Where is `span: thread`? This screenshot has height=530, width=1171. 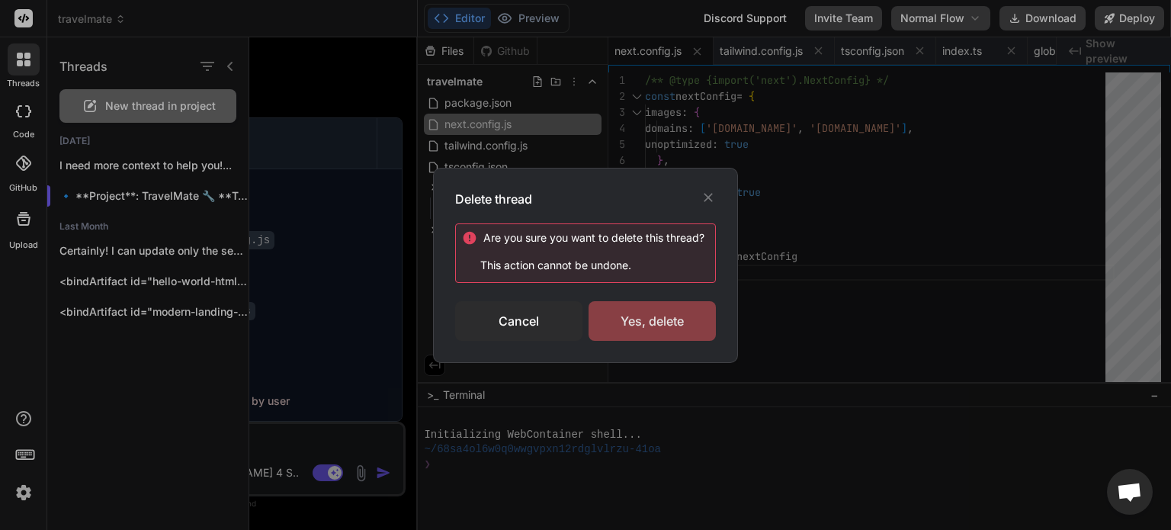 span: thread is located at coordinates (681, 237).